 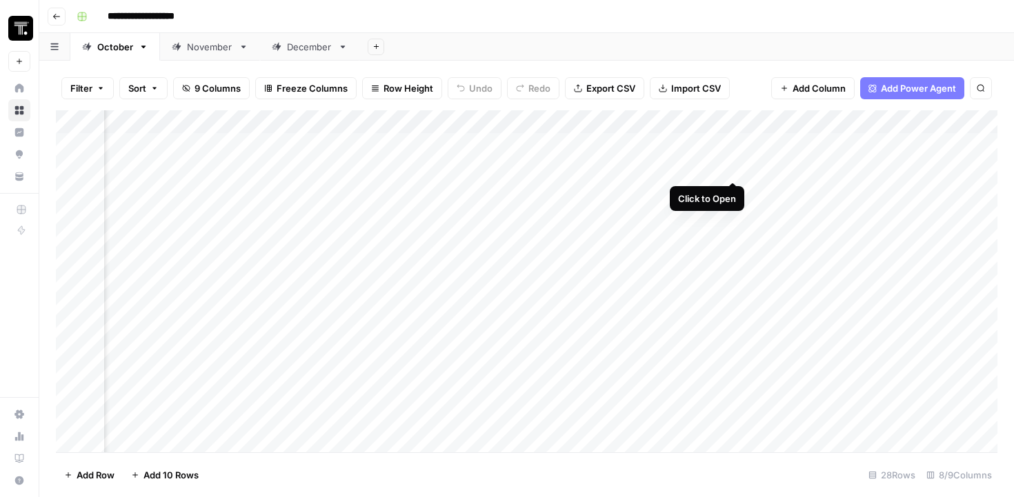 I want to click on span: Freeze Columns, so click(x=312, y=88).